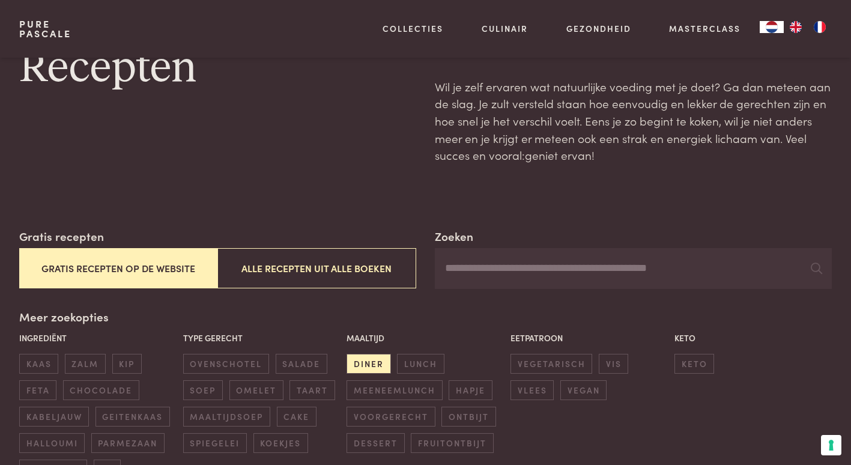  I want to click on button: Alle recepten uit alle boeken, so click(316, 268).